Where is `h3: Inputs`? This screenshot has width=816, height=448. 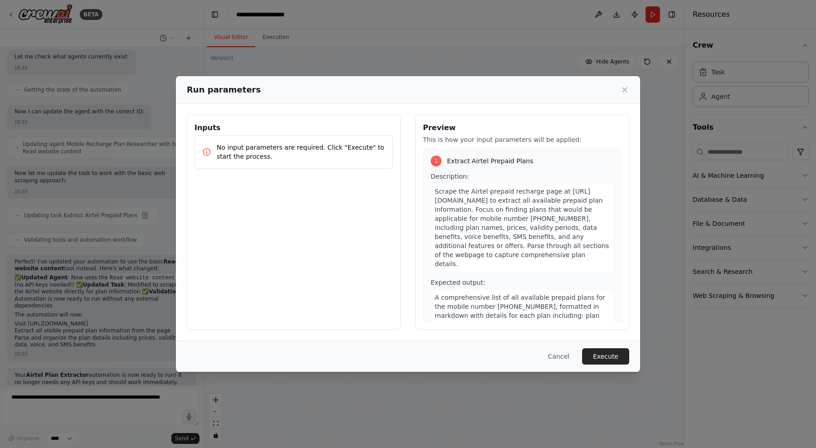
h3: Inputs is located at coordinates (294, 128).